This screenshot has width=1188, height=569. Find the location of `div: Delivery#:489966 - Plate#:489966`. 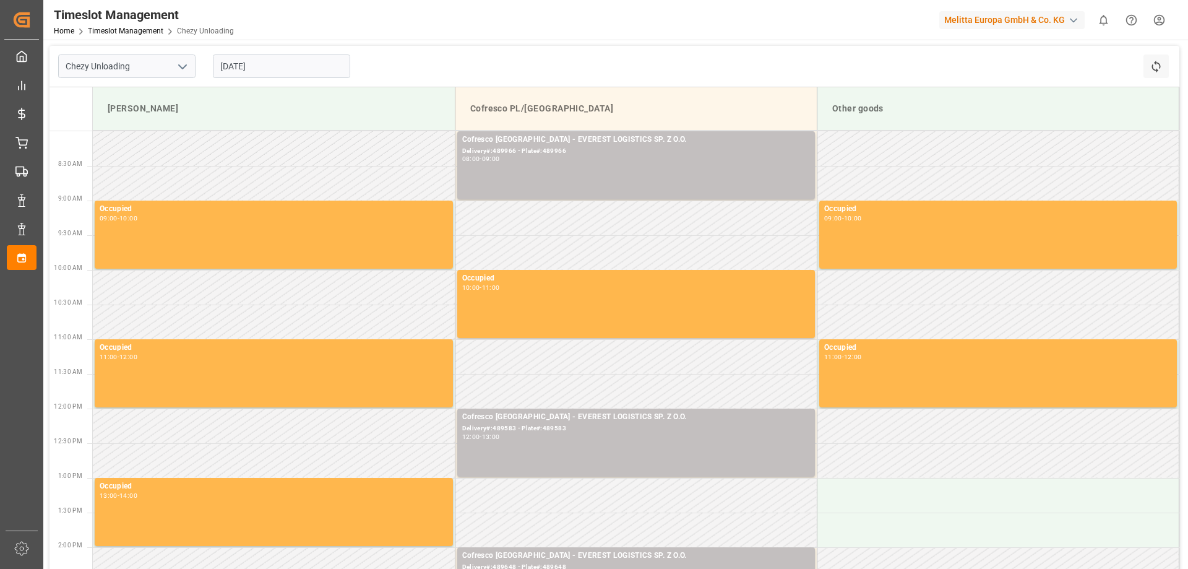

div: Delivery#:489966 - Plate#:489966 is located at coordinates (636, 151).